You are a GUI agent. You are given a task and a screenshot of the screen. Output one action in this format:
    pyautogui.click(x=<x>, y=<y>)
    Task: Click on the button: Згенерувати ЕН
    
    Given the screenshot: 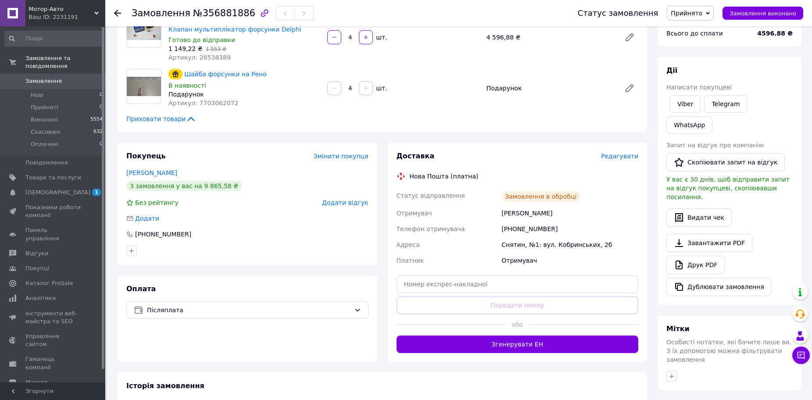 What is the action you would take?
    pyautogui.click(x=517, y=344)
    